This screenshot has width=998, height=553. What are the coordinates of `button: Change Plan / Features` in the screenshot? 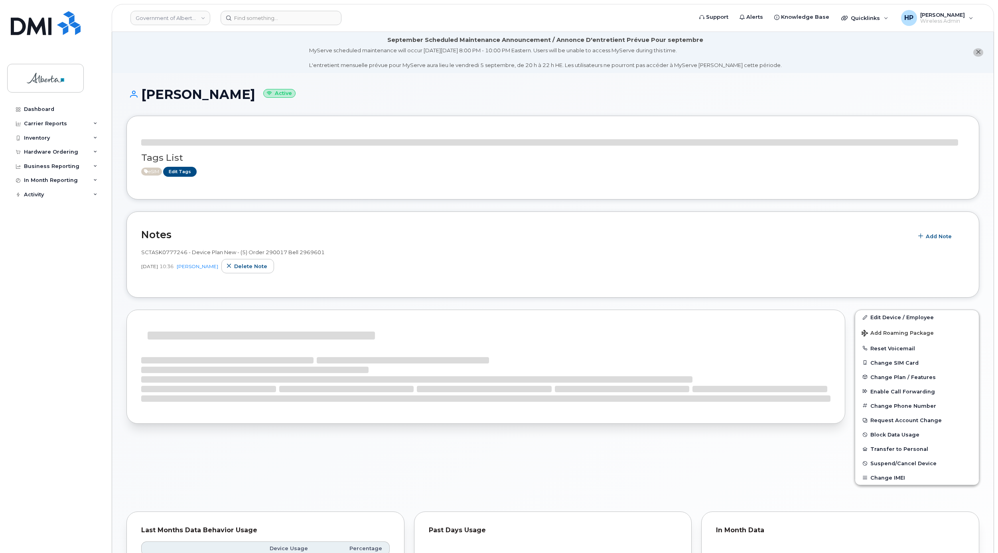 It's located at (917, 377).